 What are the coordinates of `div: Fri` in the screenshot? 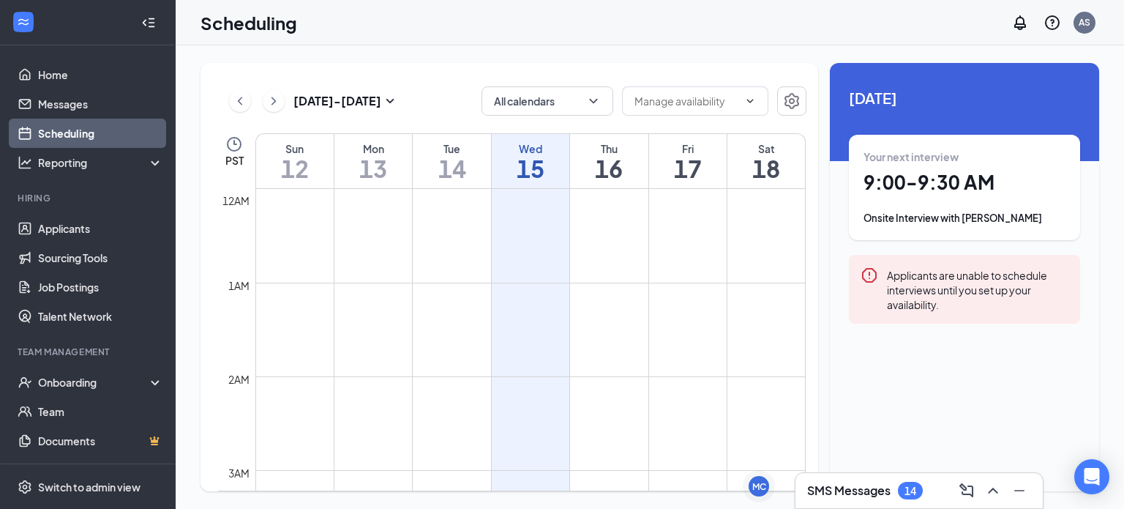 It's located at (688, 149).